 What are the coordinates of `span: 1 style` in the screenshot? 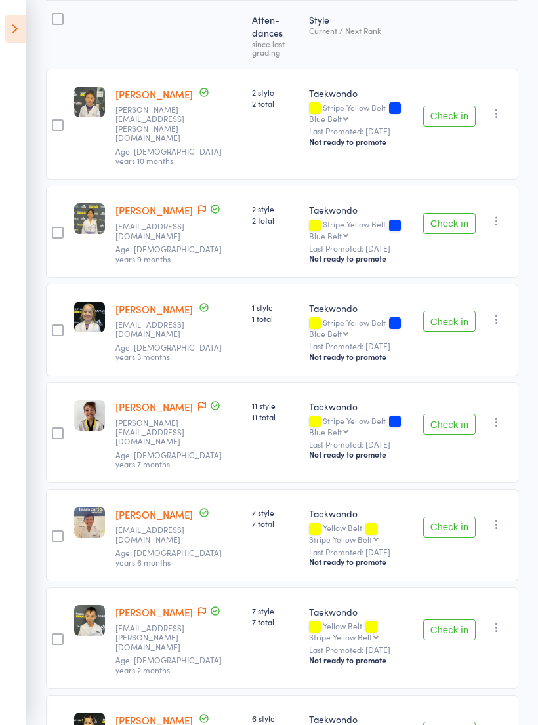 It's located at (275, 307).